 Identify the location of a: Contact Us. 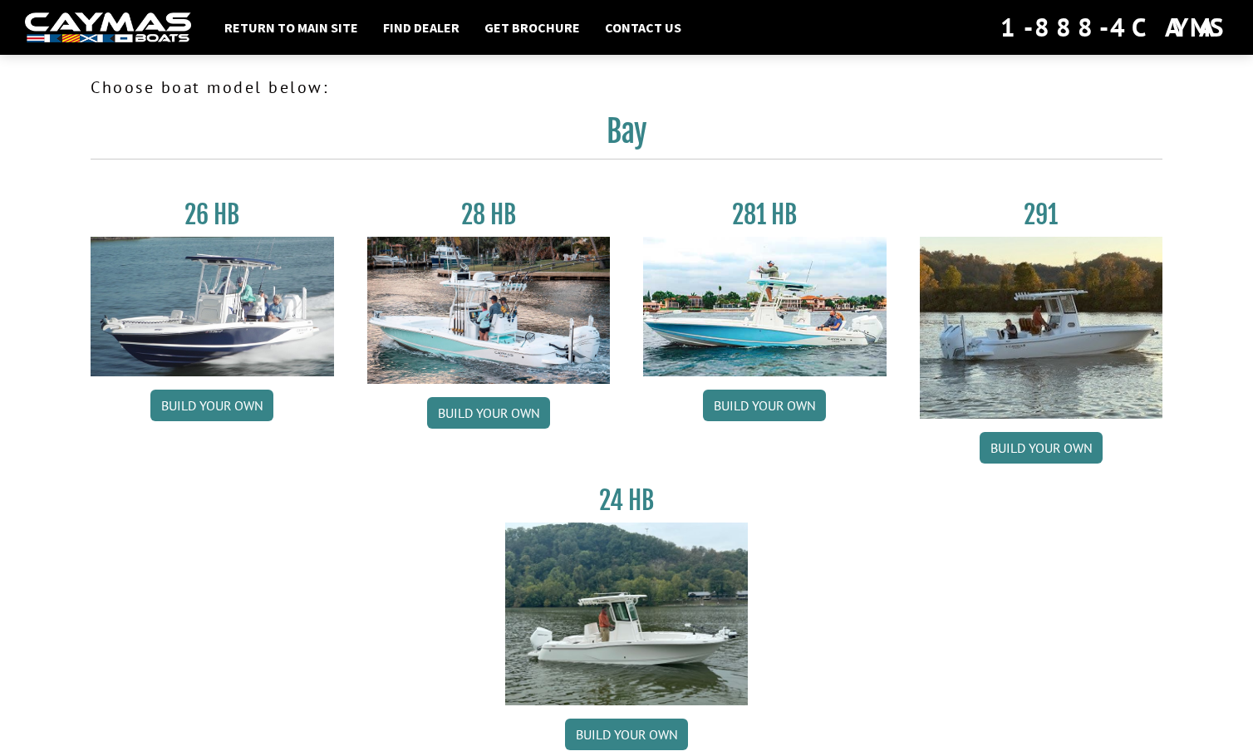
(643, 27).